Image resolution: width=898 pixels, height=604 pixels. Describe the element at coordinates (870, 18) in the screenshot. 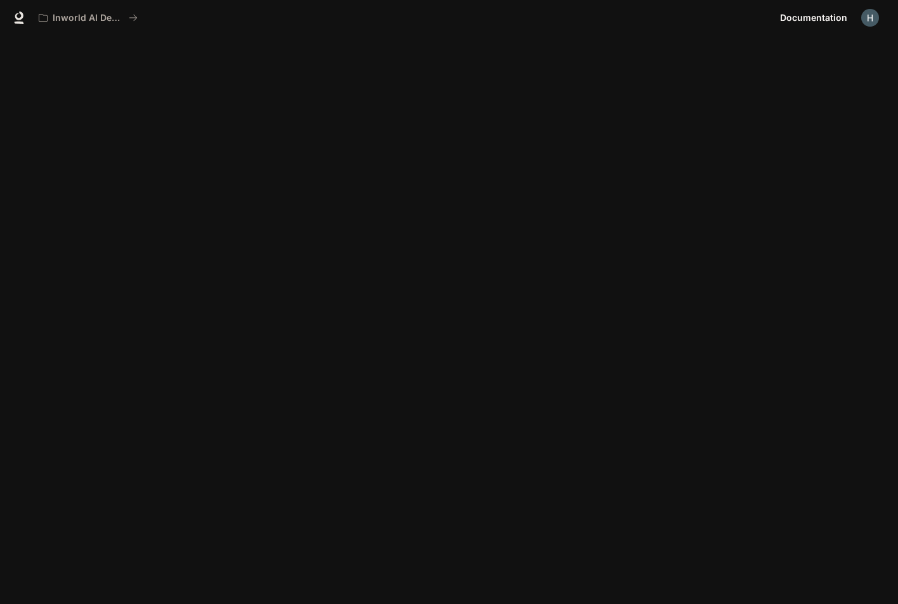

I see `button: User avatar` at that location.